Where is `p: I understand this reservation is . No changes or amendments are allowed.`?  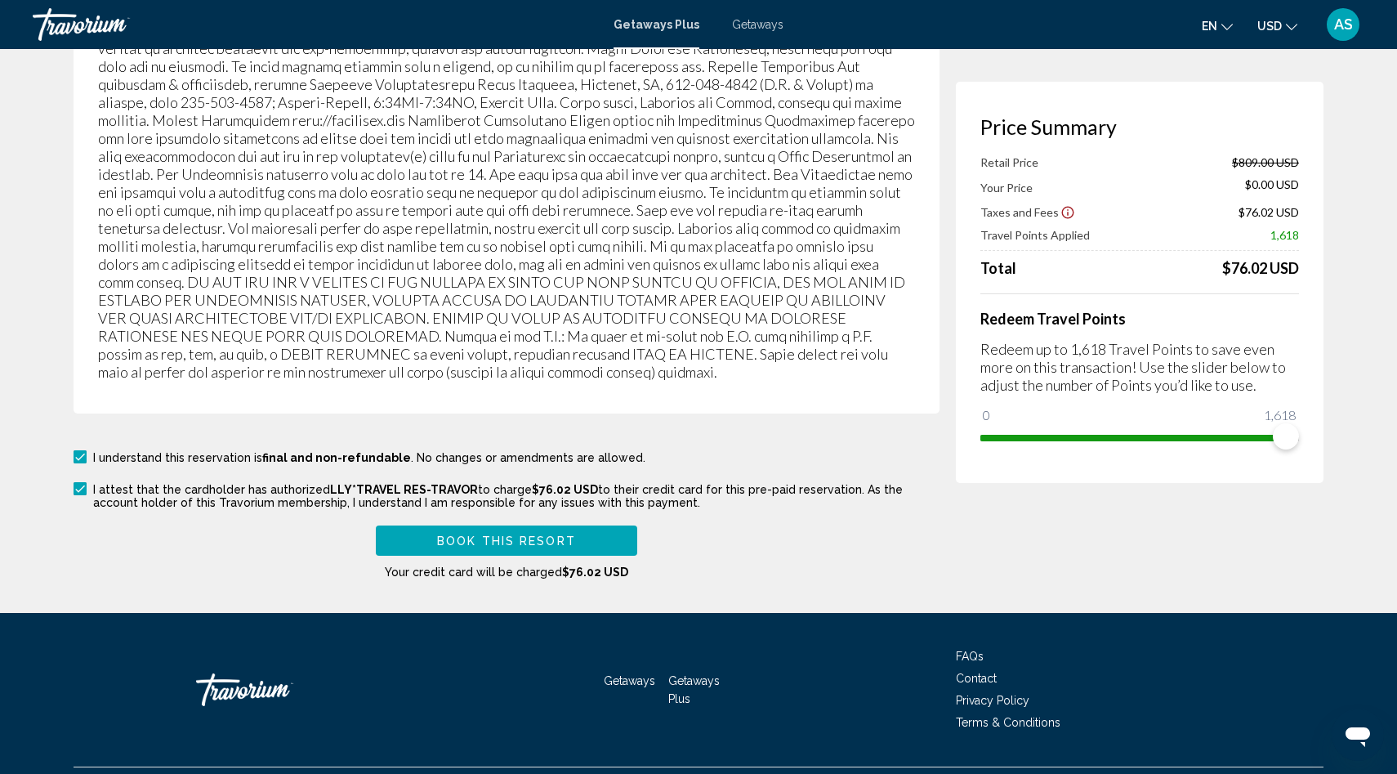
p: I understand this reservation is . No changes or amendments are allowed. is located at coordinates (369, 457).